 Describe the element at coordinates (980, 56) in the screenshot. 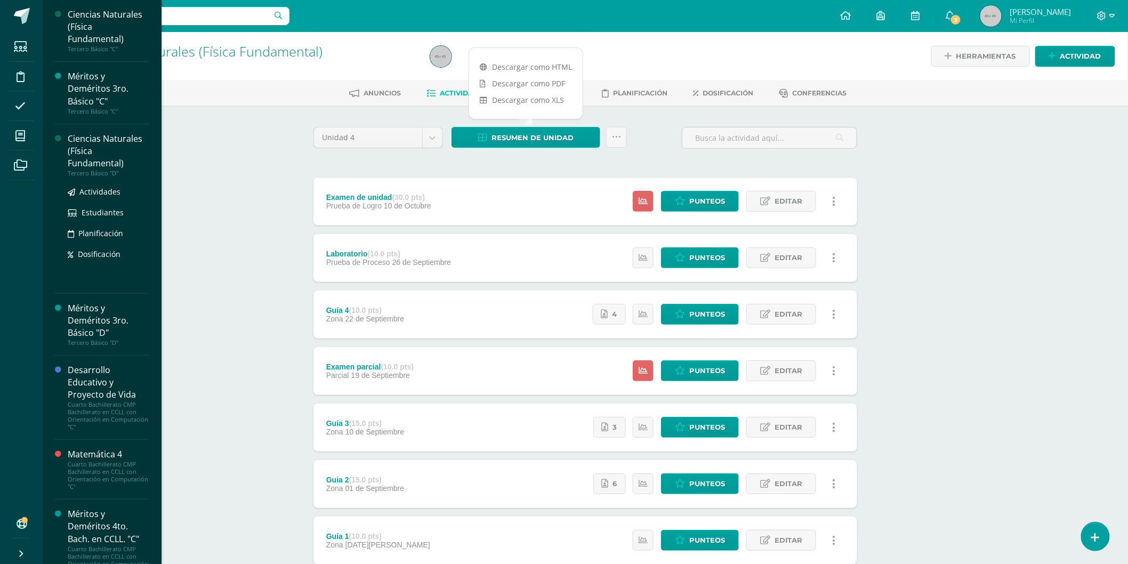

I see `a: Herramientas` at that location.